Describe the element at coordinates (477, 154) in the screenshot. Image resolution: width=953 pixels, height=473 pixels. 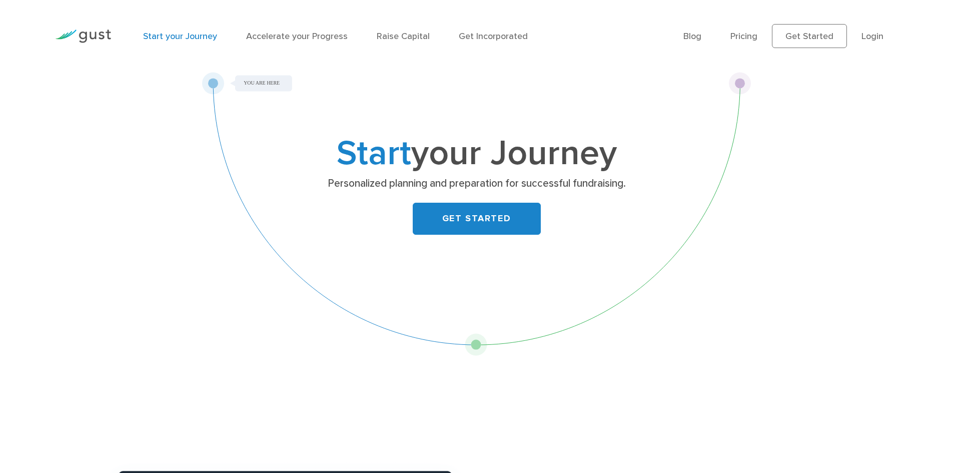
I see `h1: your Journey` at that location.